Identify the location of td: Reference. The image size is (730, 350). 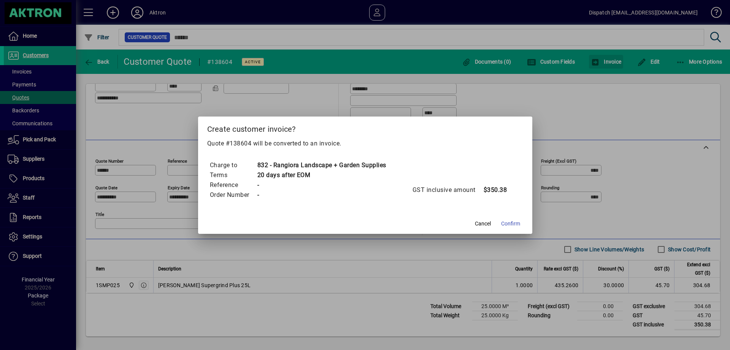
(233, 185).